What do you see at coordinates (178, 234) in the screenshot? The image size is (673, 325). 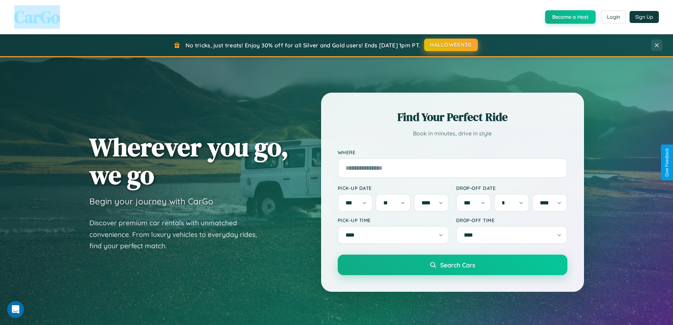 I see `p: Discover premium car rentals with unmatched convenience. From luxury vehicles to everyday rides, ...` at bounding box center [178, 234].